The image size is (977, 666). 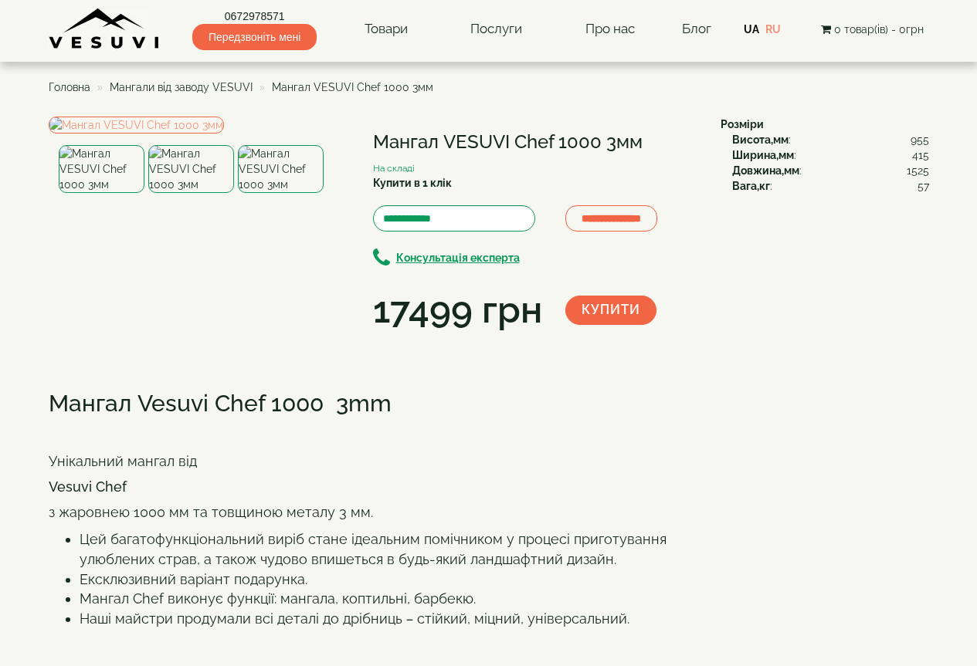 What do you see at coordinates (765, 171) in the screenshot?
I see `b: Довжина,мм` at bounding box center [765, 171].